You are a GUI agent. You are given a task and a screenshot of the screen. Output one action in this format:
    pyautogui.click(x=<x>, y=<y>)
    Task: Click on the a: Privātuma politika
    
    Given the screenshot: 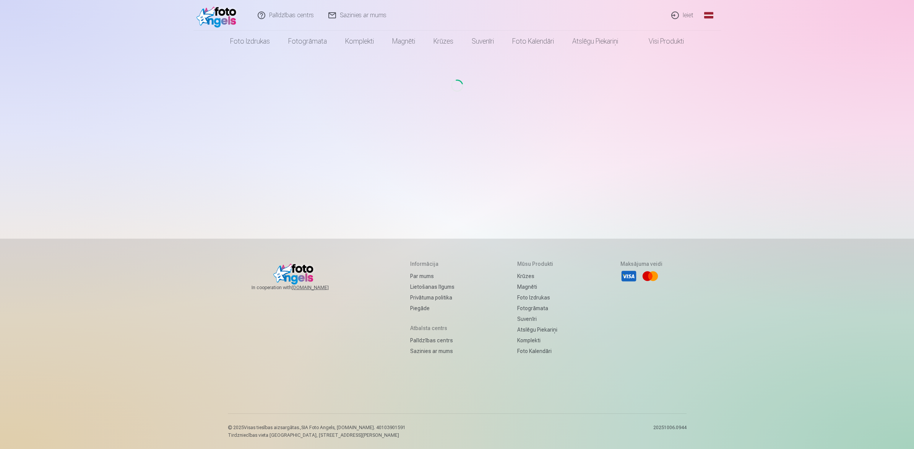 What is the action you would take?
    pyautogui.click(x=432, y=297)
    